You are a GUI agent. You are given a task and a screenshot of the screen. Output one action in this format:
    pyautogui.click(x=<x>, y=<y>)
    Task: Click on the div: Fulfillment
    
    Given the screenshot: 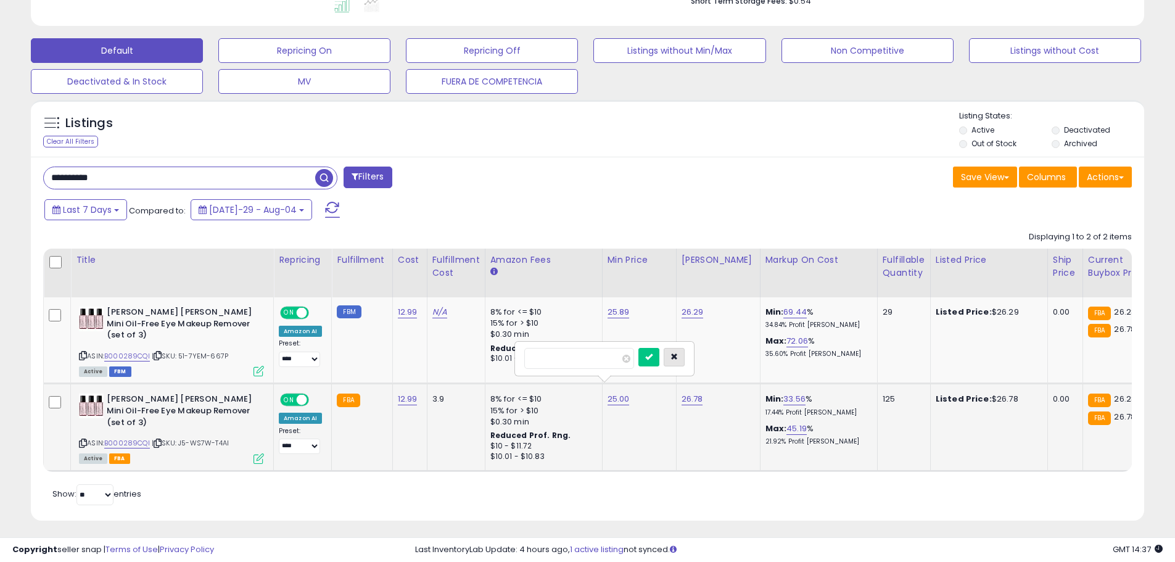 What is the action you would take?
    pyautogui.click(x=362, y=260)
    